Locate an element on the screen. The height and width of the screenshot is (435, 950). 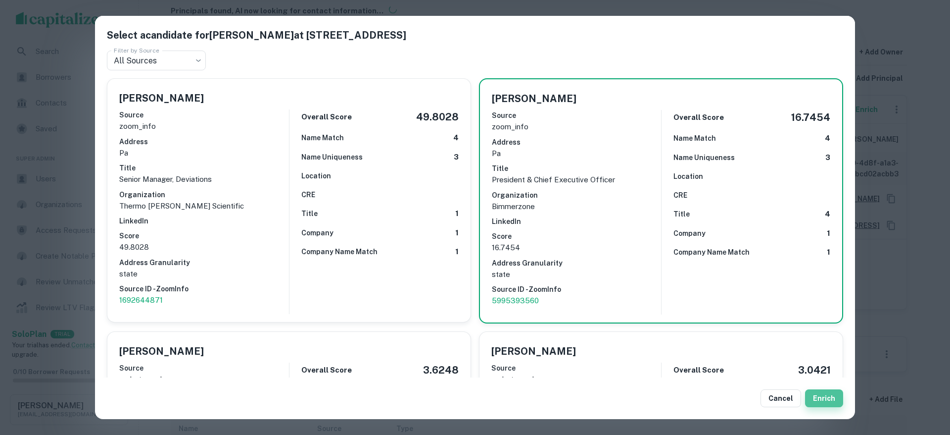
h5: 3.0421 is located at coordinates (815, 370).